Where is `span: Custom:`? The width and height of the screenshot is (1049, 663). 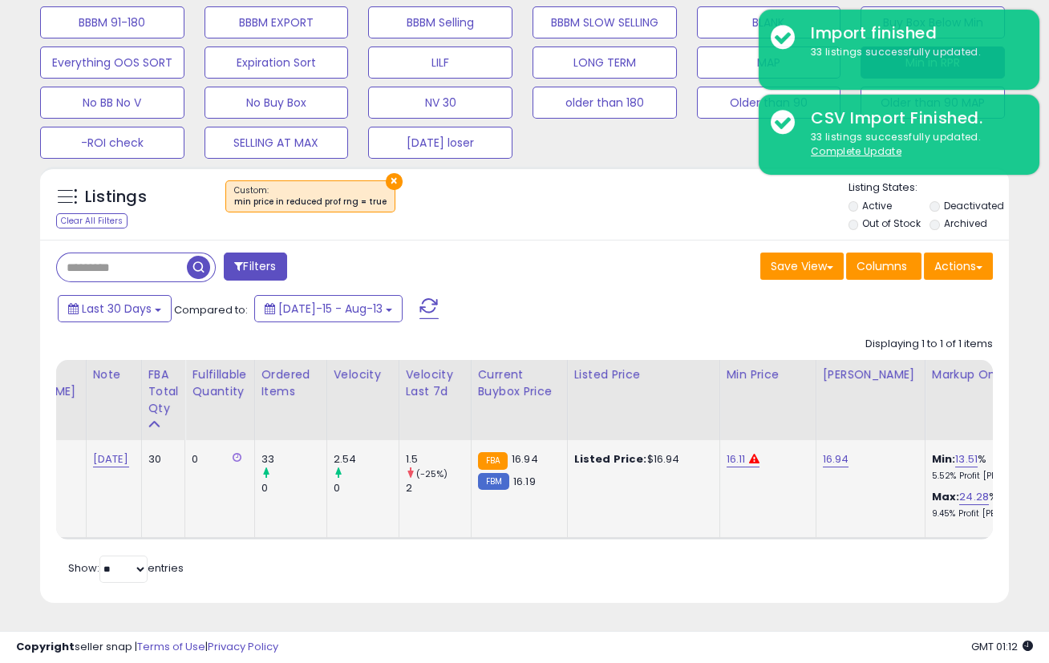 span: Custom: is located at coordinates (310, 196).